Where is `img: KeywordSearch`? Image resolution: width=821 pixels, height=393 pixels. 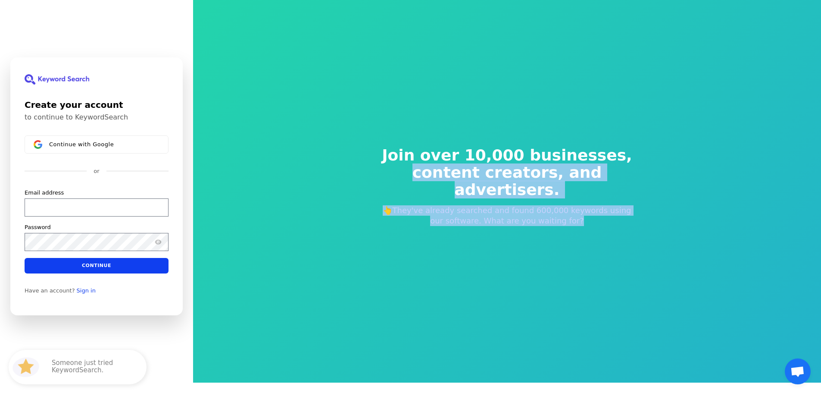
img: KeywordSearch is located at coordinates (57, 79).